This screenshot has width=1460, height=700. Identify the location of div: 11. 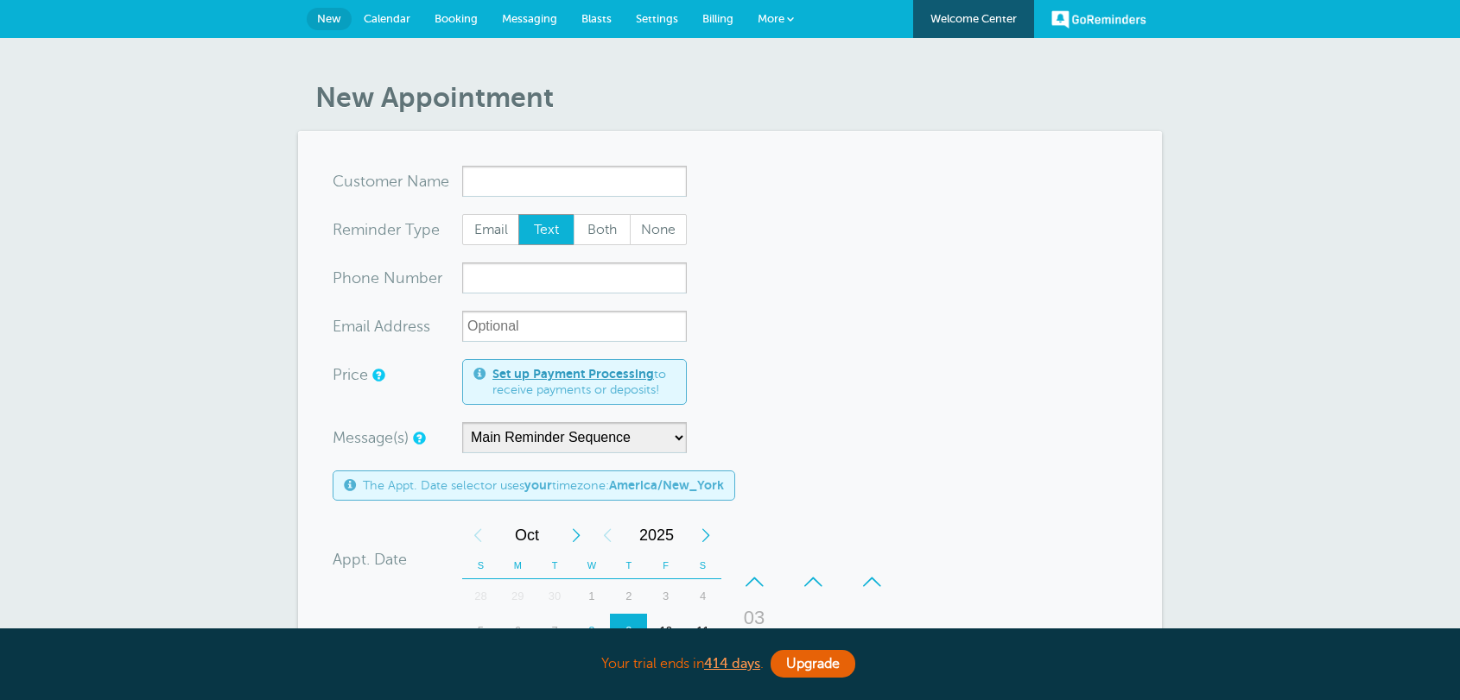
(702, 631).